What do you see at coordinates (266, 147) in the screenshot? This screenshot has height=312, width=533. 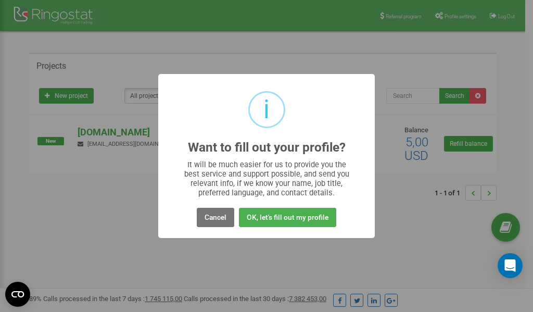 I see `h2: Want to fill out your profile?` at bounding box center [266, 147].